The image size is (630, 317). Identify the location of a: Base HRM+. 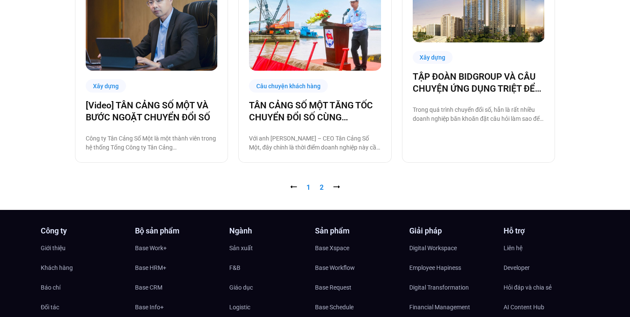
(178, 268).